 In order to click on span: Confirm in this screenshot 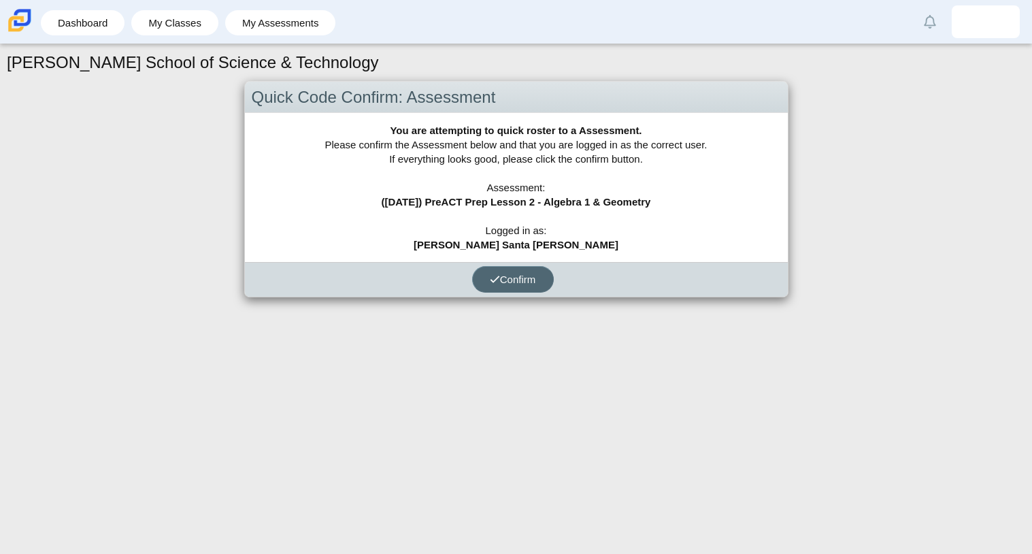, I will do `click(513, 279)`.